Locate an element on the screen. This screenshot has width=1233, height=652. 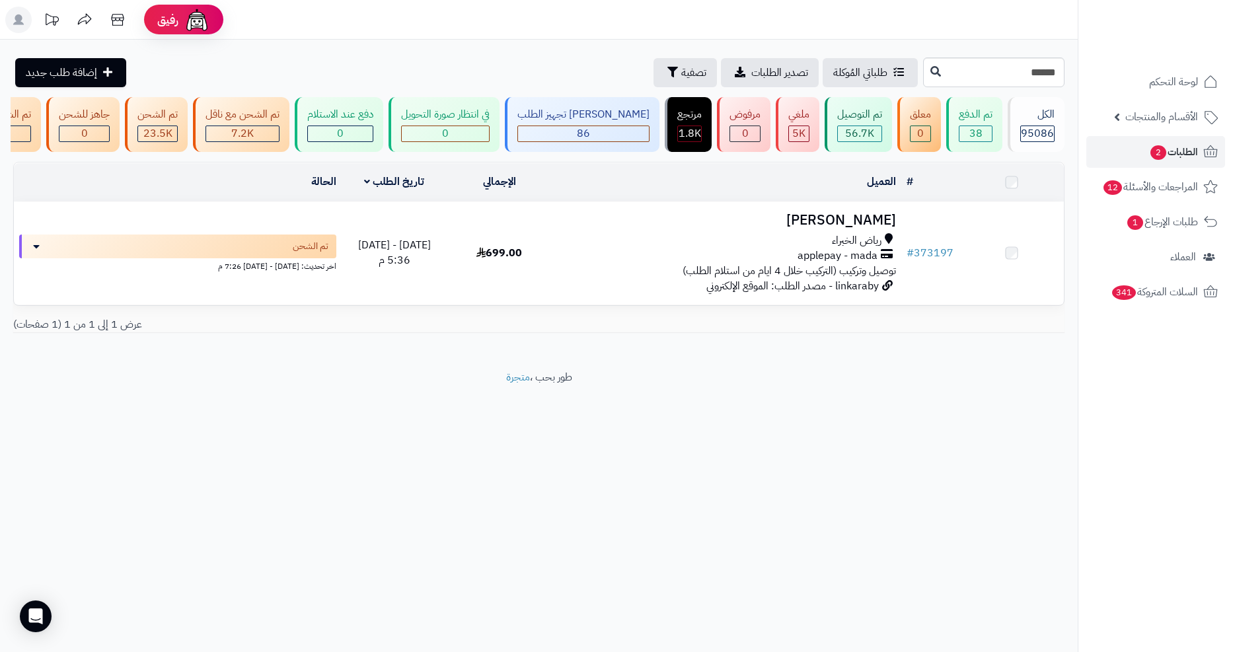
div: 23545 is located at coordinates (157, 134).